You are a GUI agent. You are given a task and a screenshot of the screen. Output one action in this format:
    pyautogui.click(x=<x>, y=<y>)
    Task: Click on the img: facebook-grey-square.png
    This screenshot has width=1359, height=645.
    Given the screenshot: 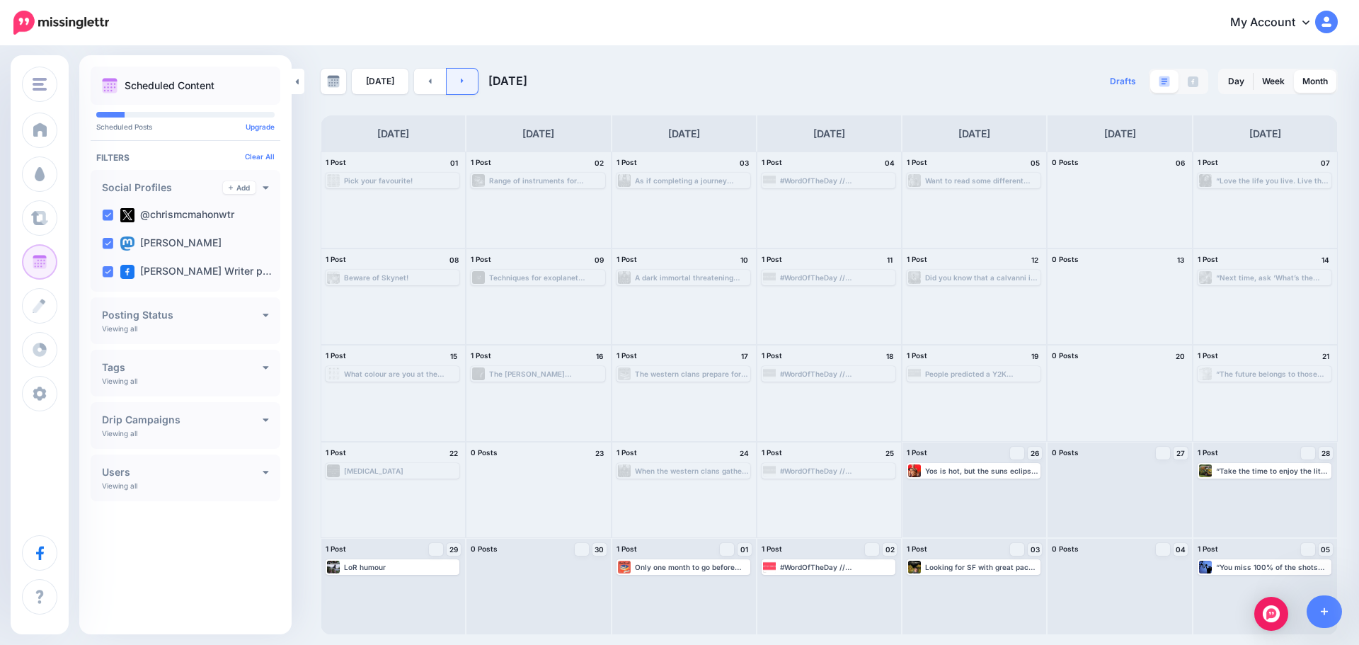 What is the action you would take?
    pyautogui.click(x=1192, y=81)
    